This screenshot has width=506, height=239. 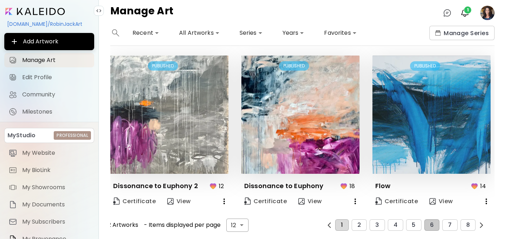 I want to click on button: 2, so click(x=359, y=225).